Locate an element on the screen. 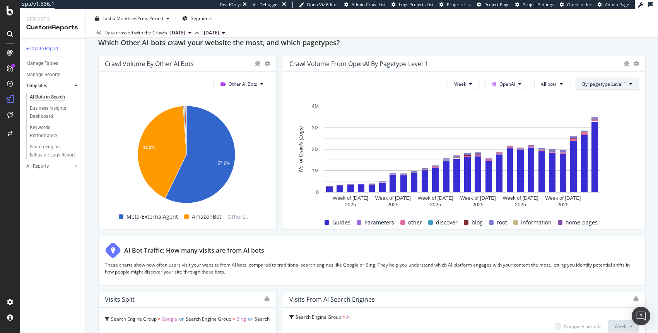  div: Viz Debugger: is located at coordinates (266, 5).